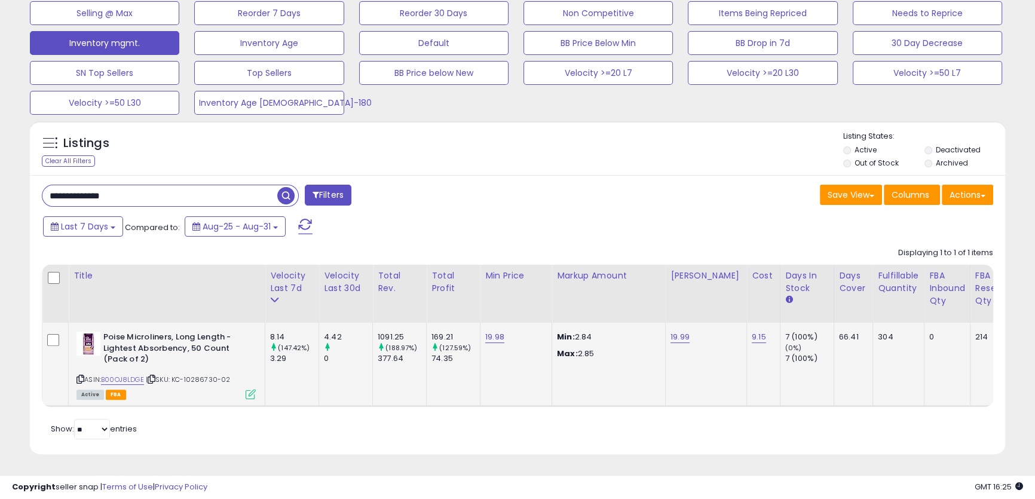 The image size is (1035, 499). I want to click on span: FBA, so click(116, 395).